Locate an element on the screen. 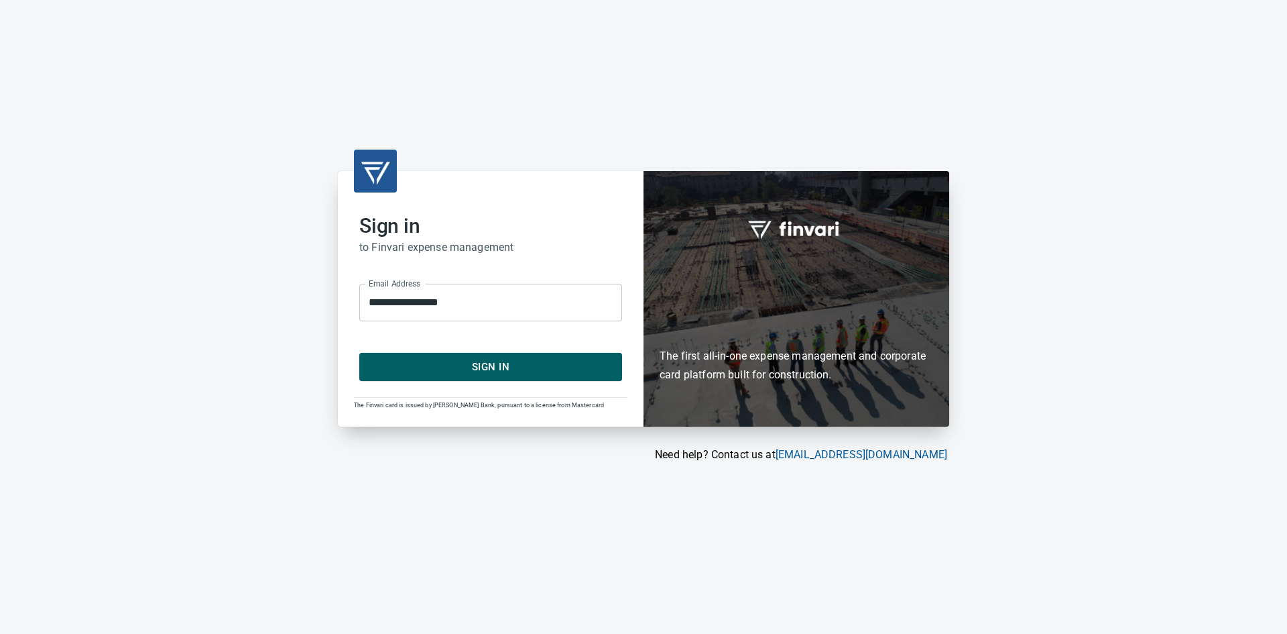  p: Need help? Contact us at is located at coordinates (642, 455).